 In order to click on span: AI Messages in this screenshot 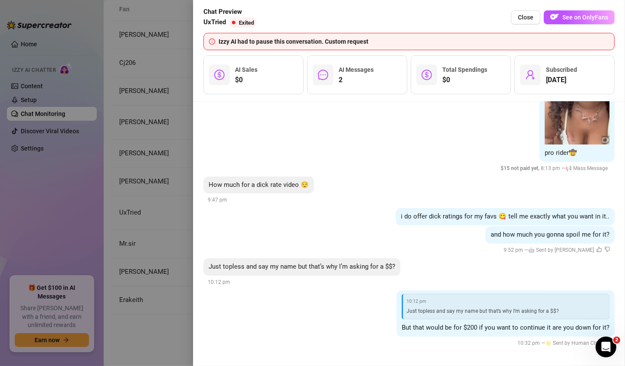, I will do `click(356, 70)`.